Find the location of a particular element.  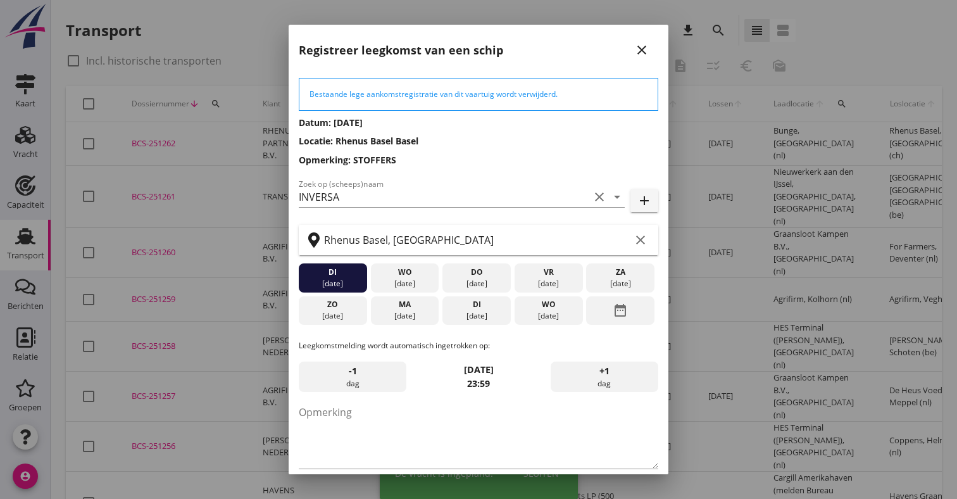

p: Leegkomstmelding wordt automatisch ingetrokken op: is located at coordinates (478, 346).